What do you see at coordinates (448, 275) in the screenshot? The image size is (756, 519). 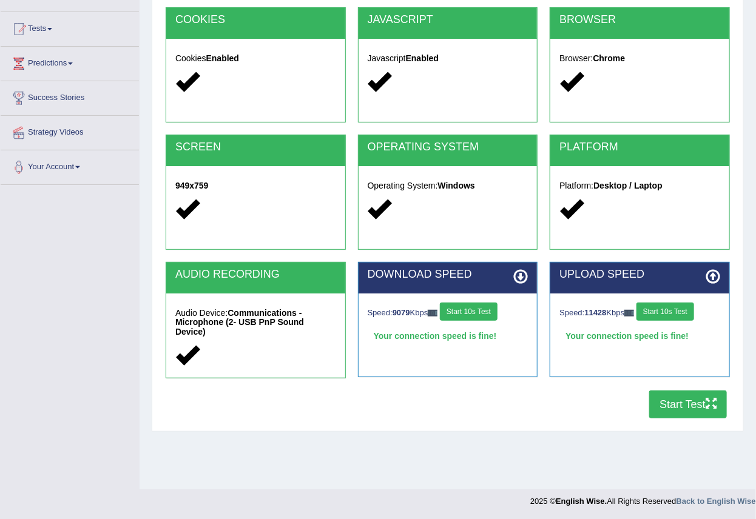 I see `h2: DOWNLOAD SPEED` at bounding box center [448, 275].